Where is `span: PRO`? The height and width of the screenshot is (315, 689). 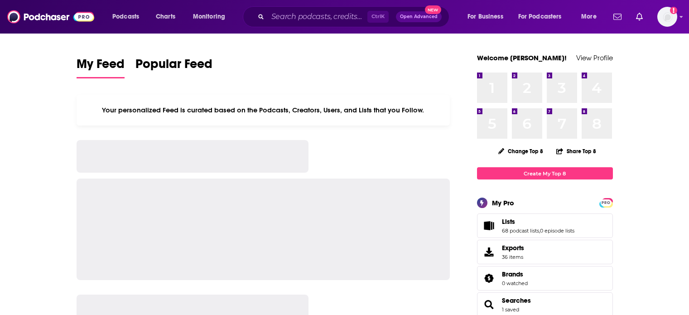
span: PRO is located at coordinates (606, 202).